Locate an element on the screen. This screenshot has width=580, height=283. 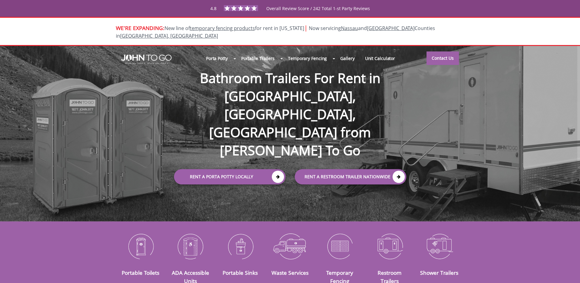
span: 4.8 is located at coordinates (213, 8).